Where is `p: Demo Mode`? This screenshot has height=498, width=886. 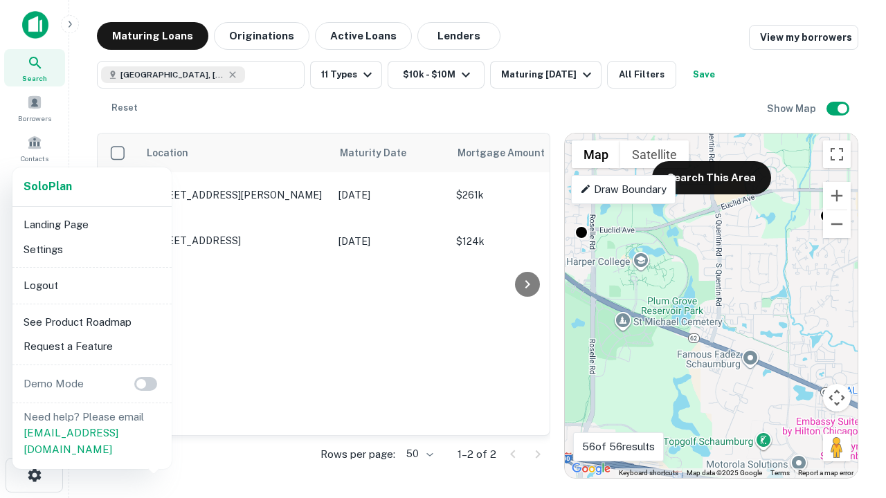 p: Demo Mode is located at coordinates (53, 384).